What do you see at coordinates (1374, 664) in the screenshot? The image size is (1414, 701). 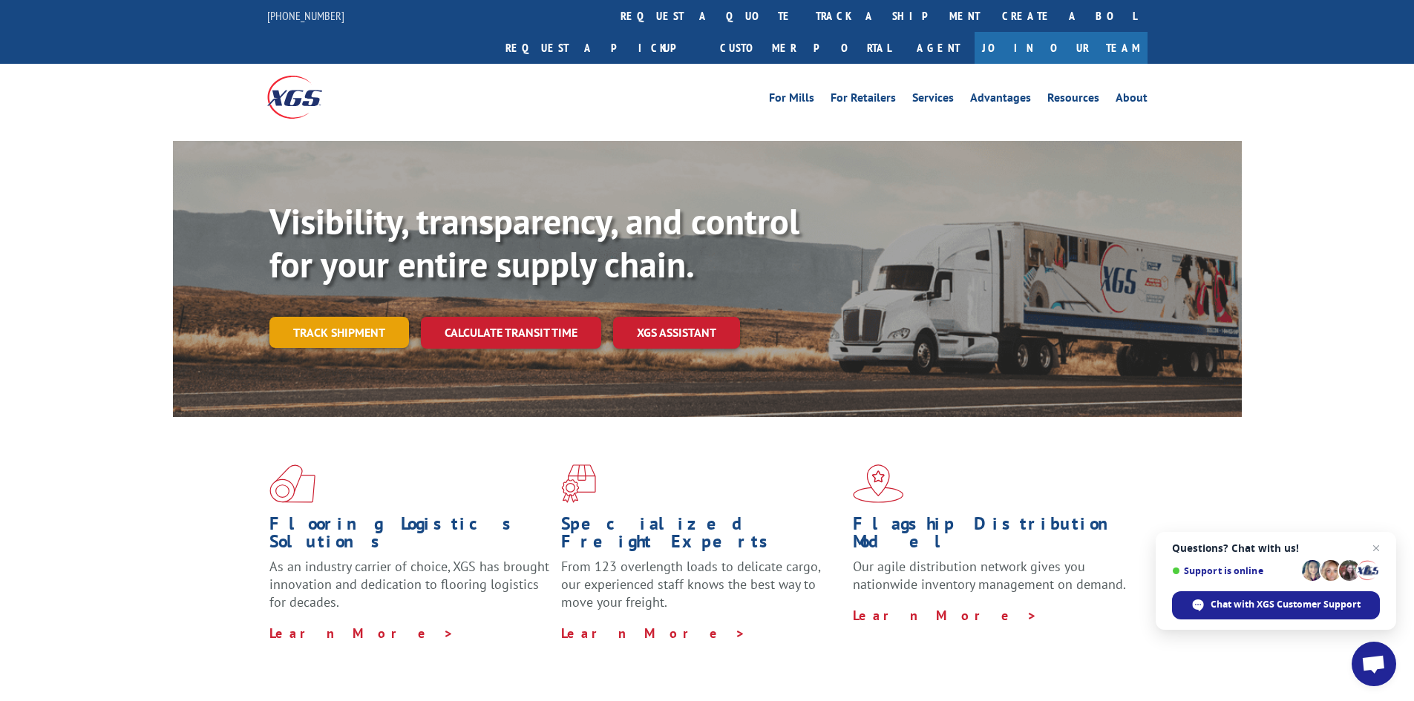 I see `a: Open chat` at bounding box center [1374, 664].